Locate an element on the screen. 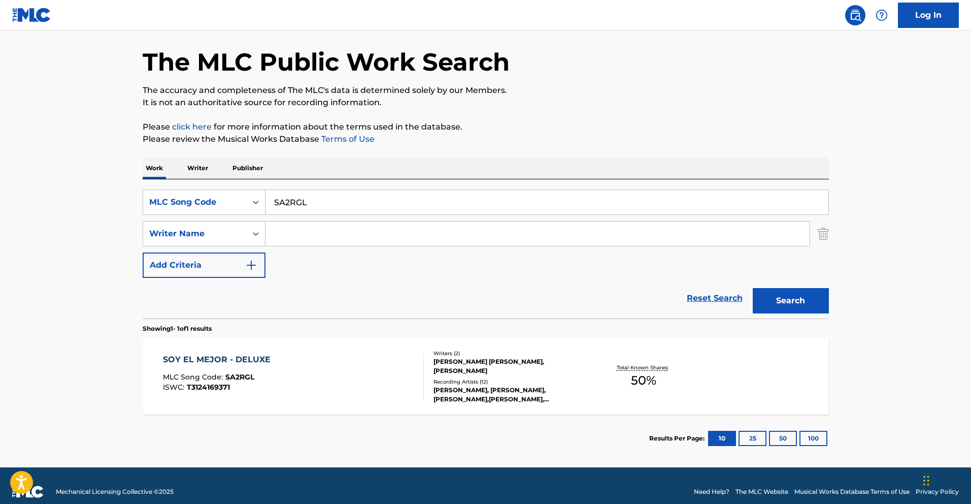 This screenshot has width=971, height=504. span: MLC Song Code : is located at coordinates (194, 377).